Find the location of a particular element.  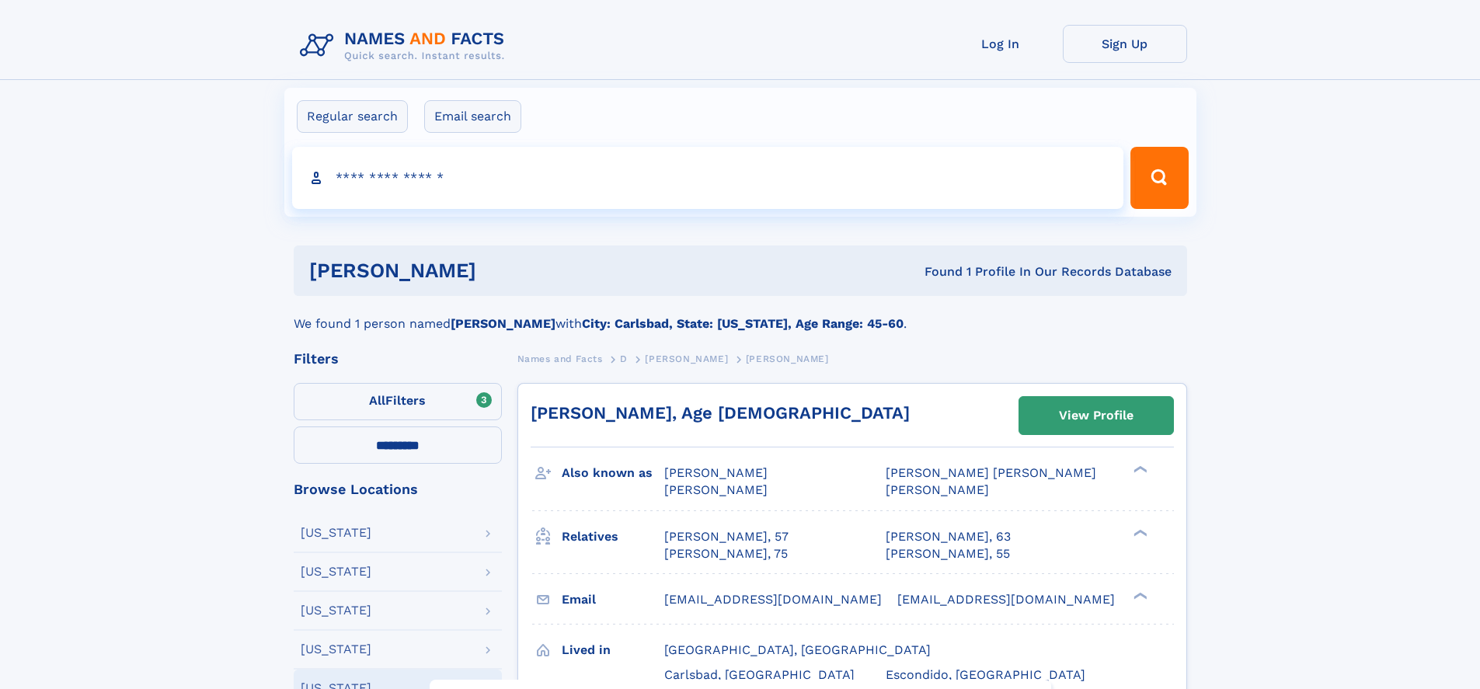

h3: Relatives is located at coordinates (613, 537).